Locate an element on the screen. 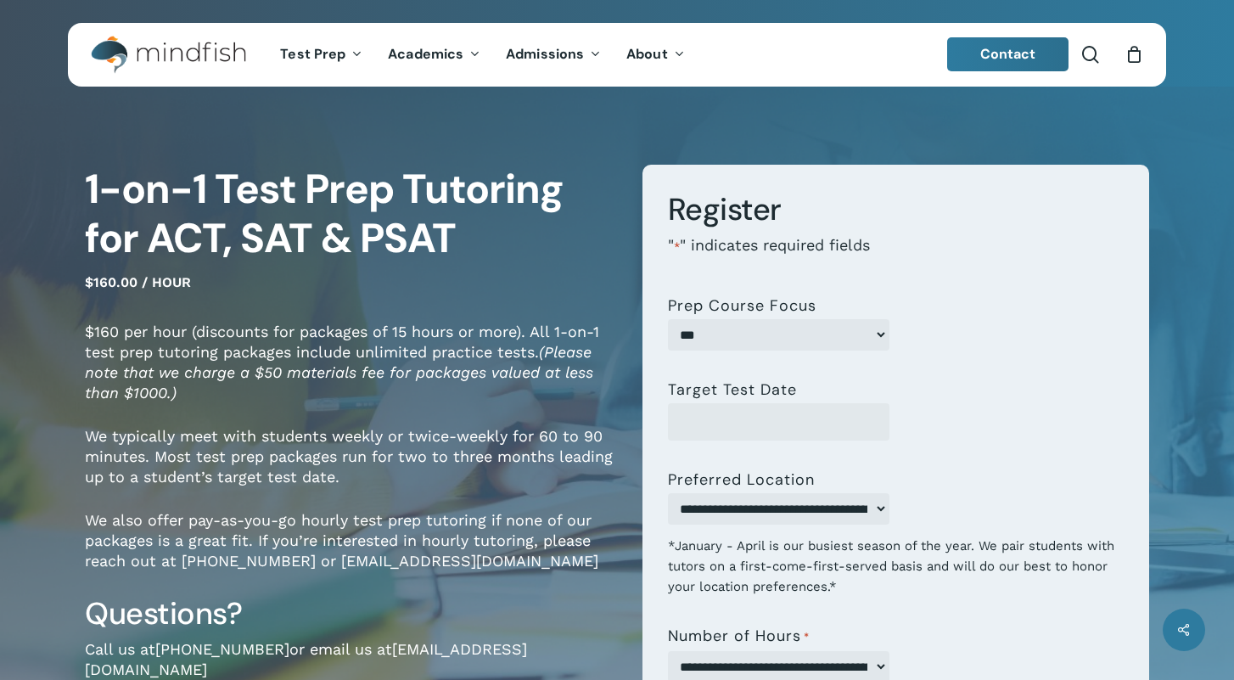 The width and height of the screenshot is (1234, 680). header: Main Menu is located at coordinates (617, 54).